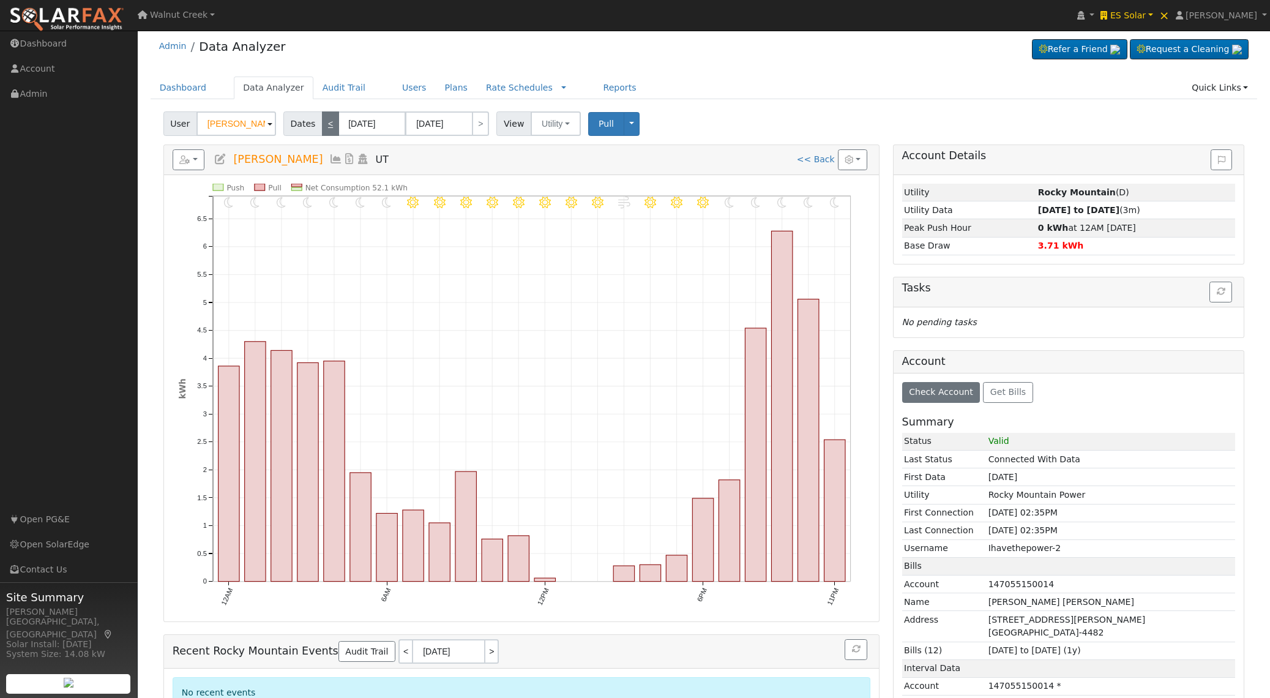 This screenshot has height=698, width=1270. What do you see at coordinates (1220, 88) in the screenshot?
I see `a: Quick Links` at bounding box center [1220, 88].